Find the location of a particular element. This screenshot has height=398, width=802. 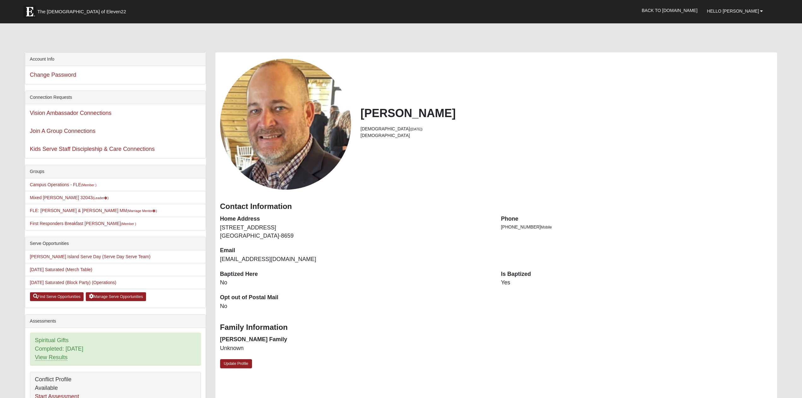

a: Change Password is located at coordinates (53, 75).